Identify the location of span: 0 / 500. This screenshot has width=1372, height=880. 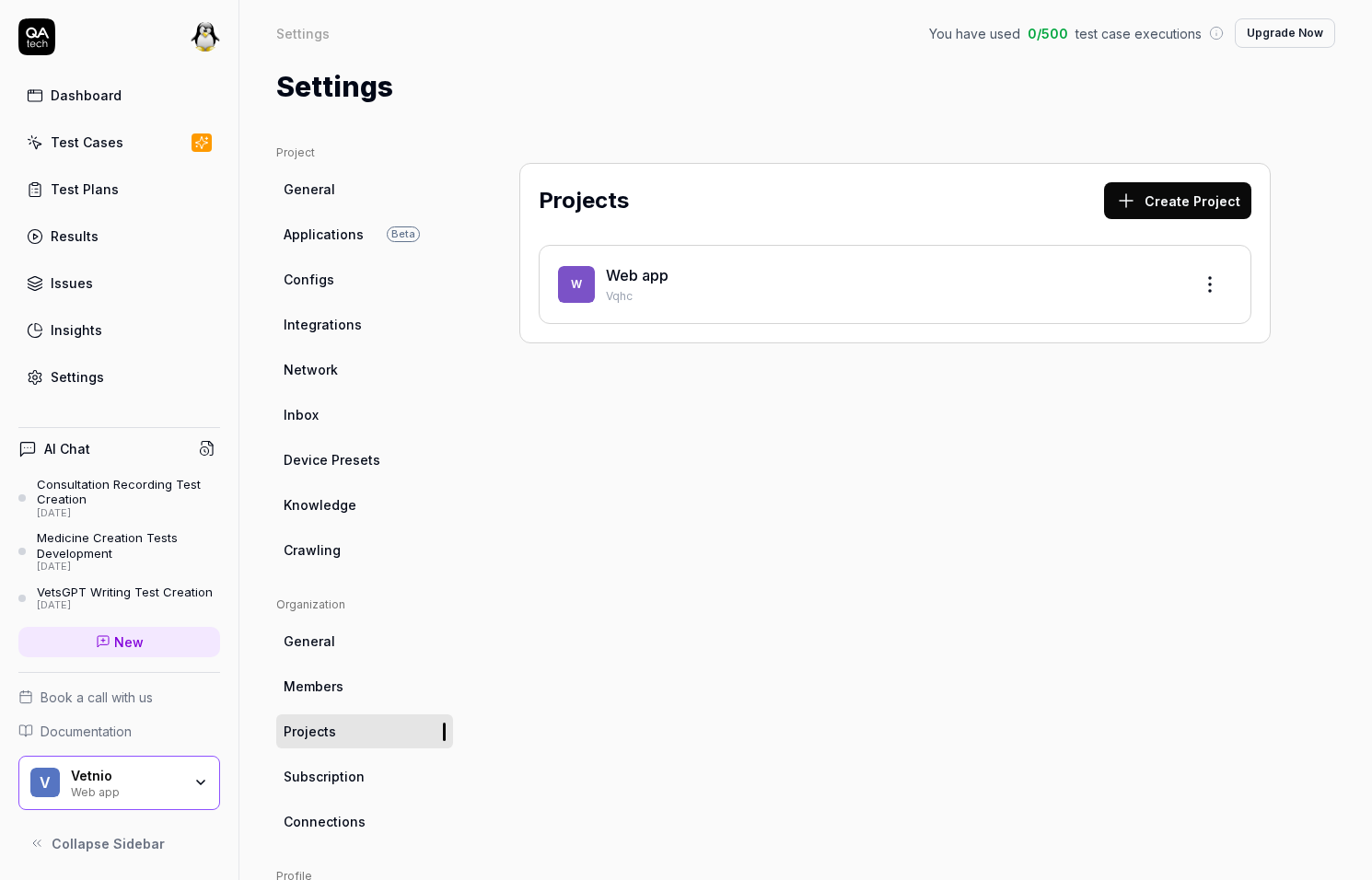
(1048, 33).